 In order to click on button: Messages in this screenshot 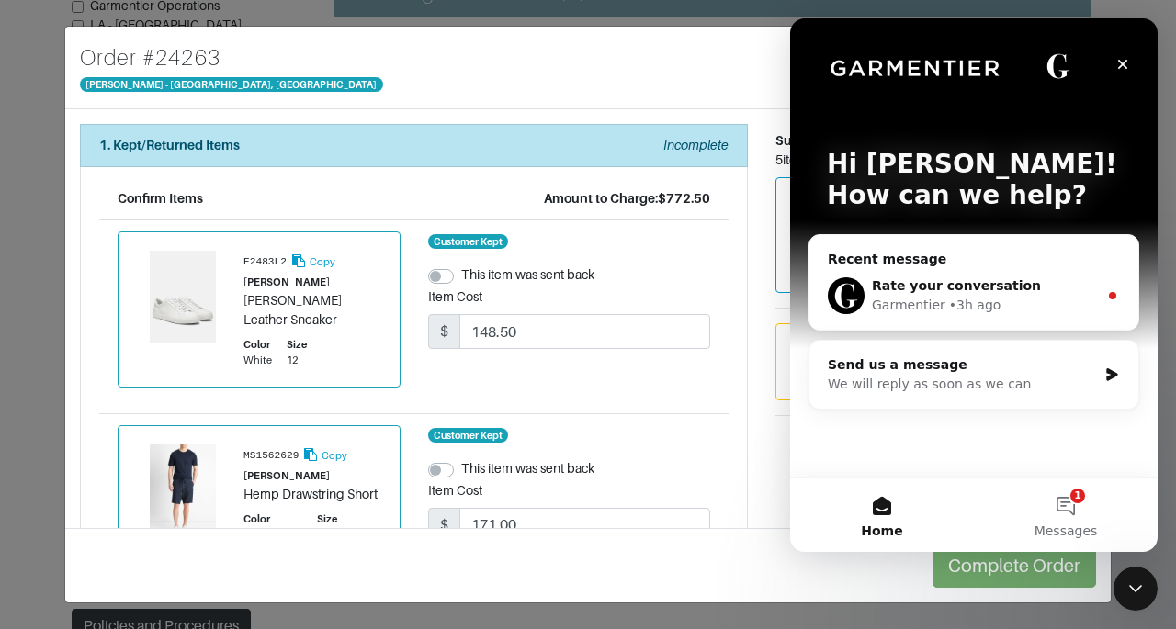, I will do `click(276, 497)`.